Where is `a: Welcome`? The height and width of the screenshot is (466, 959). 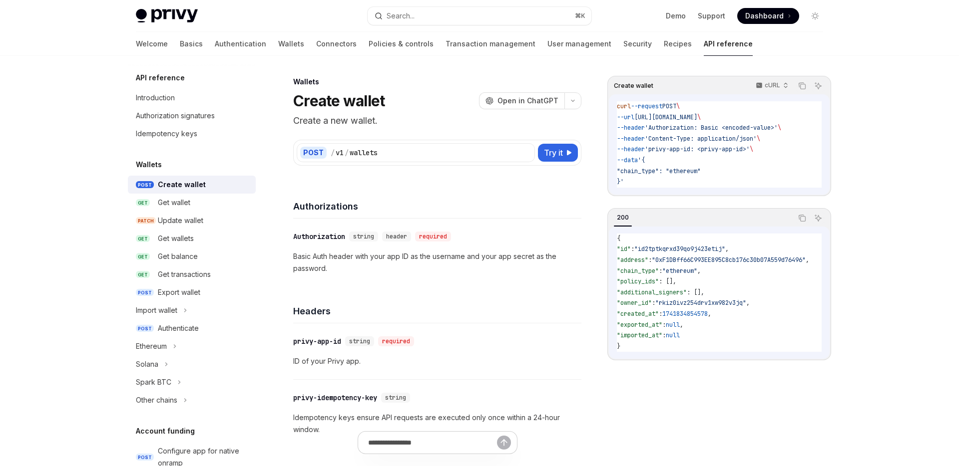
a: Welcome is located at coordinates (152, 44).